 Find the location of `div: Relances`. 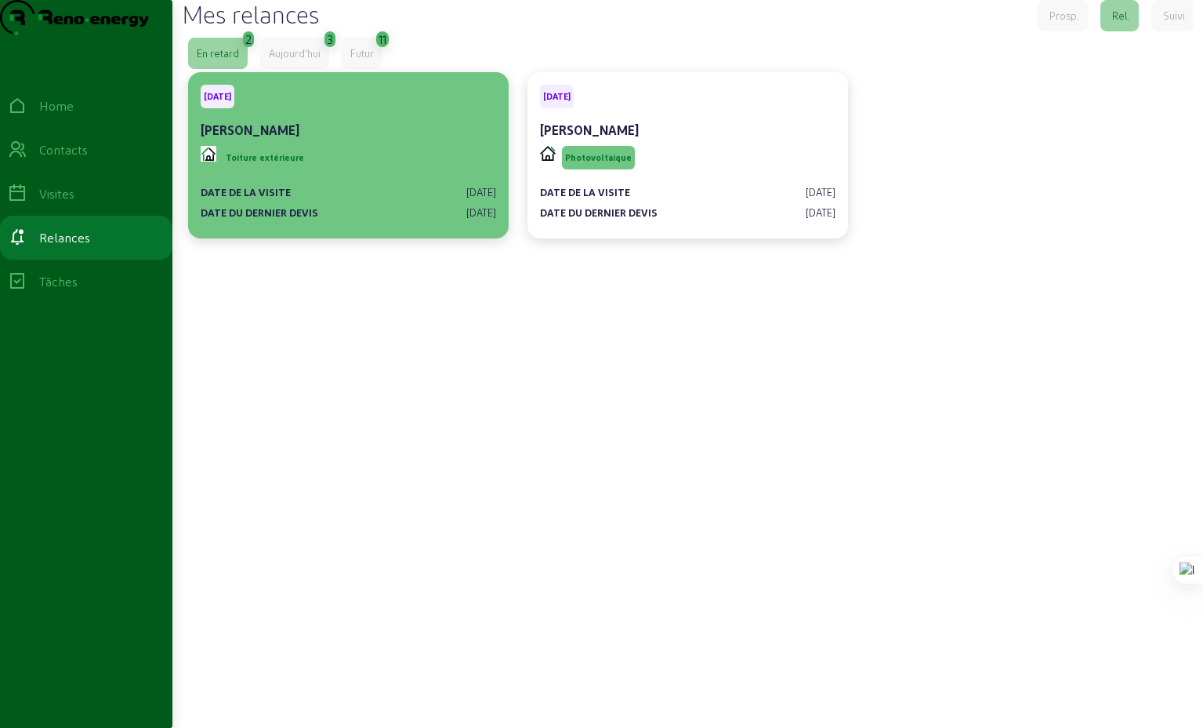

div: Relances is located at coordinates (64, 238).